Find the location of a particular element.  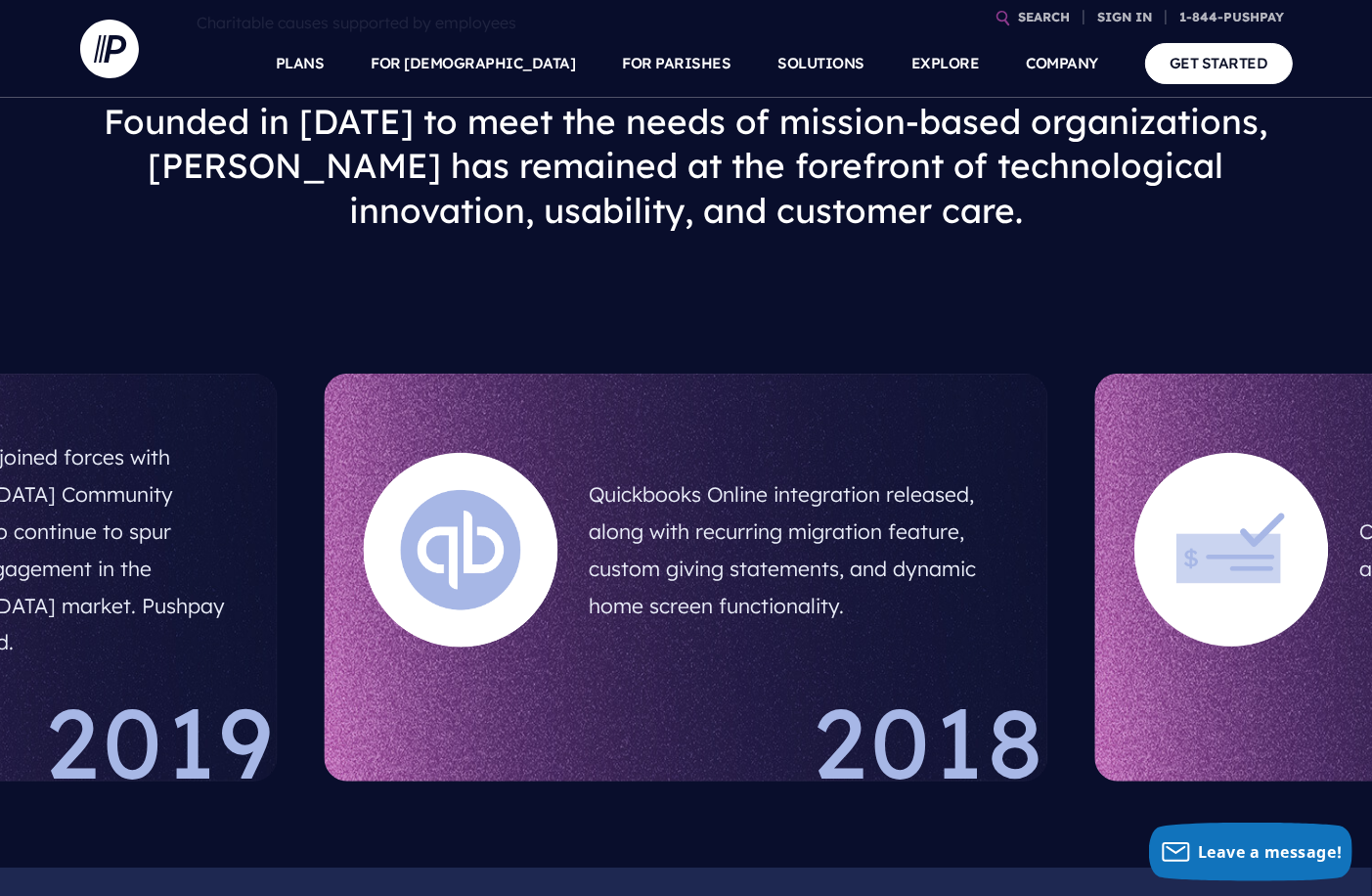

a: GET STARTED is located at coordinates (1218, 63).